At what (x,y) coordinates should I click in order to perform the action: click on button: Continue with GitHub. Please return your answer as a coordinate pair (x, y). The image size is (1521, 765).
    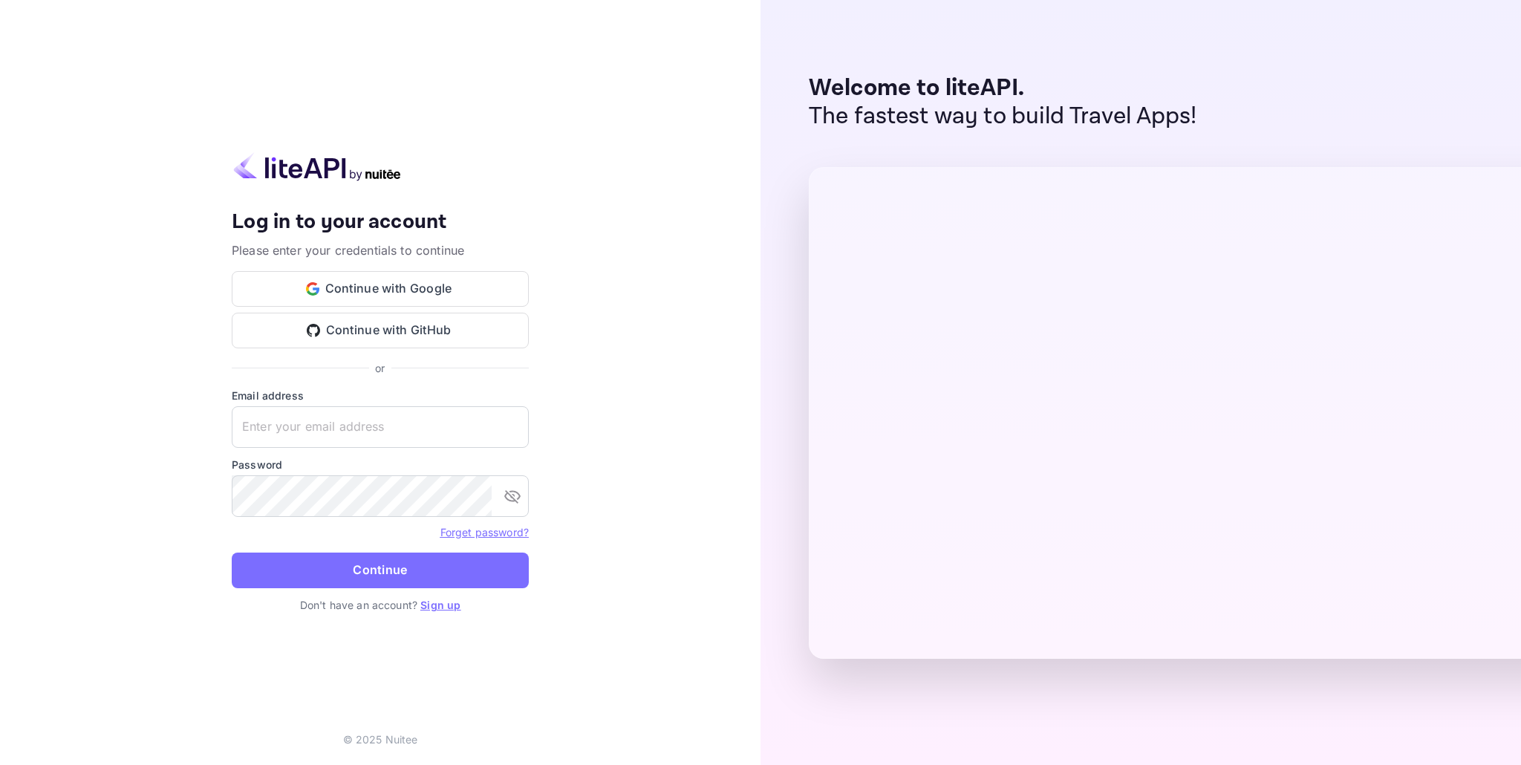
    Looking at the image, I should click on (380, 330).